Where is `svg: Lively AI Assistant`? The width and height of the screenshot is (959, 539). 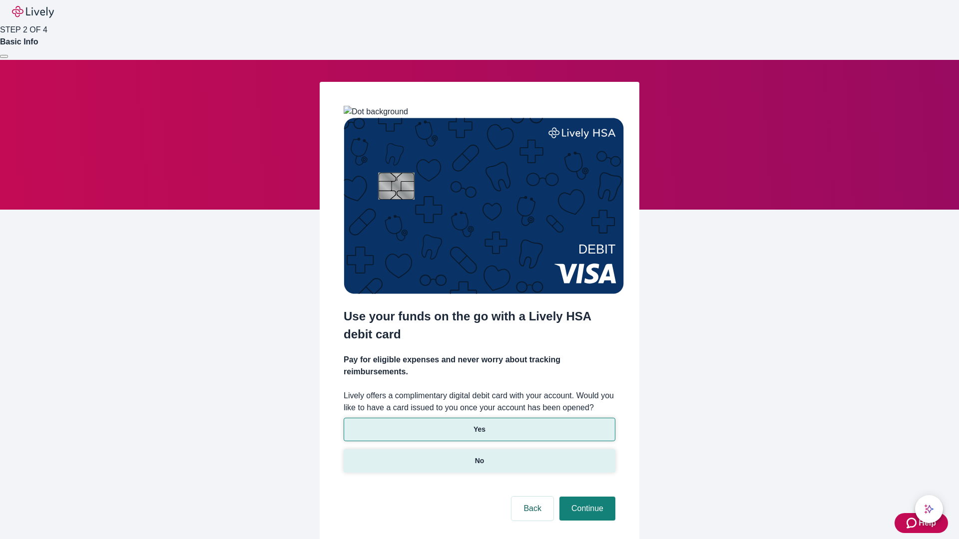
svg: Lively AI Assistant is located at coordinates (929, 509).